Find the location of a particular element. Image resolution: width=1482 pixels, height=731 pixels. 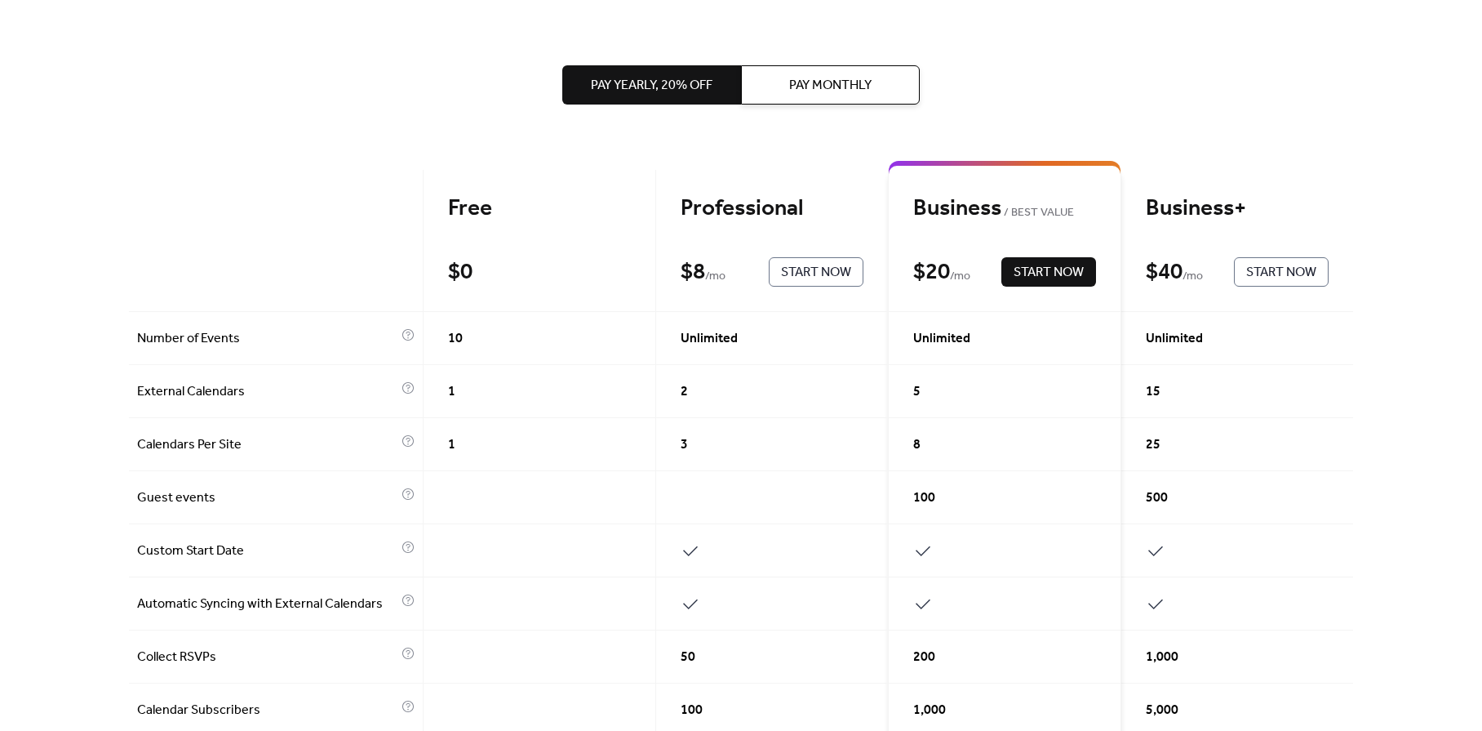

div: $ 8 is located at coordinates (693, 272).